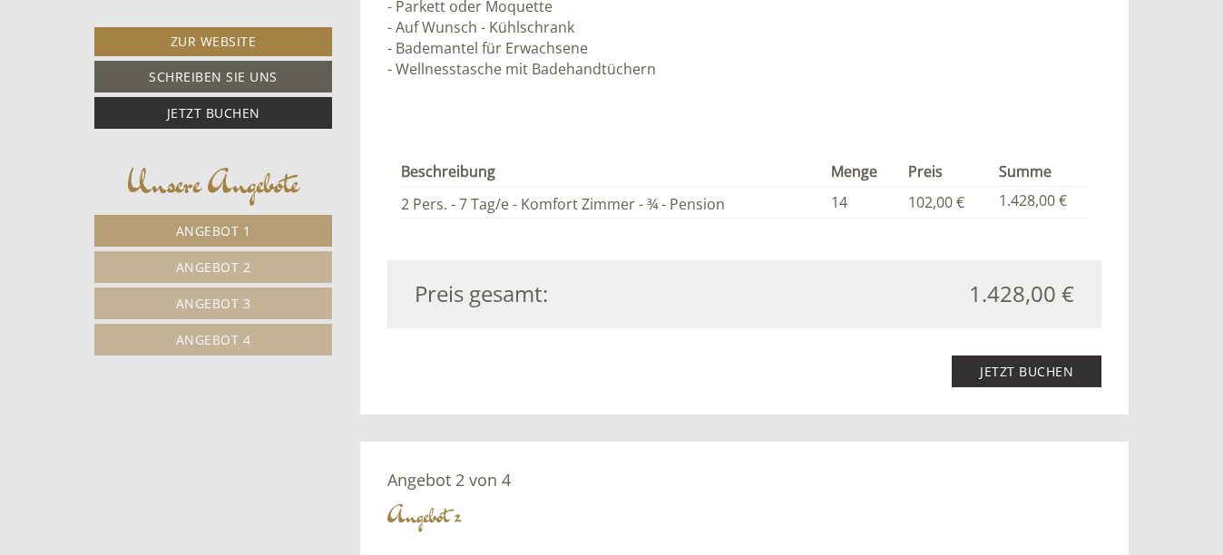 This screenshot has height=555, width=1223. What do you see at coordinates (936, 202) in the screenshot?
I see `span: 102,00 €` at bounding box center [936, 202].